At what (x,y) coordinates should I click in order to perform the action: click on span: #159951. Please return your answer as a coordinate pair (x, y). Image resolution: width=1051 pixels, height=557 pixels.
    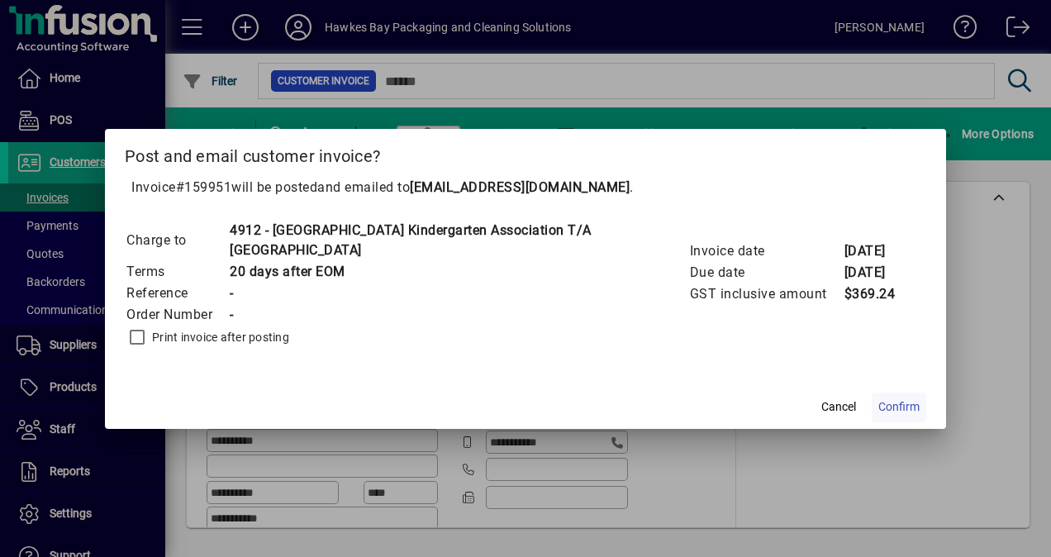
    Looking at the image, I should click on (204, 187).